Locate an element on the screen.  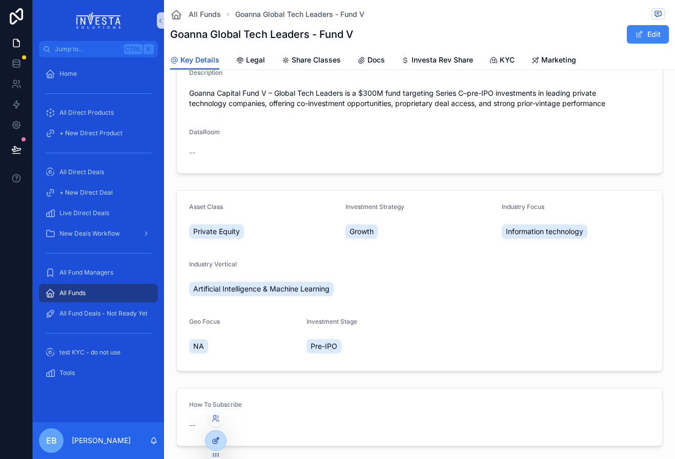
h1: Goanna Global Tech Leaders - Fund V is located at coordinates (261, 34).